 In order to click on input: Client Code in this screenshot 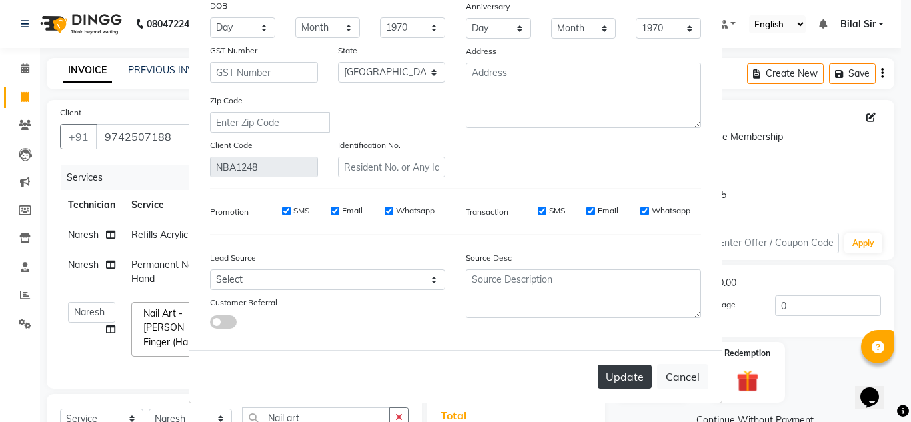, I will do `click(264, 167)`.